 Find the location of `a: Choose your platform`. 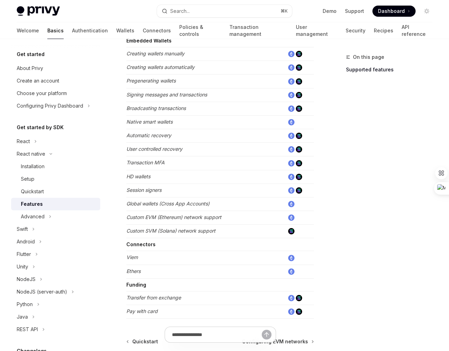

a: Choose your platform is located at coordinates (56, 93).